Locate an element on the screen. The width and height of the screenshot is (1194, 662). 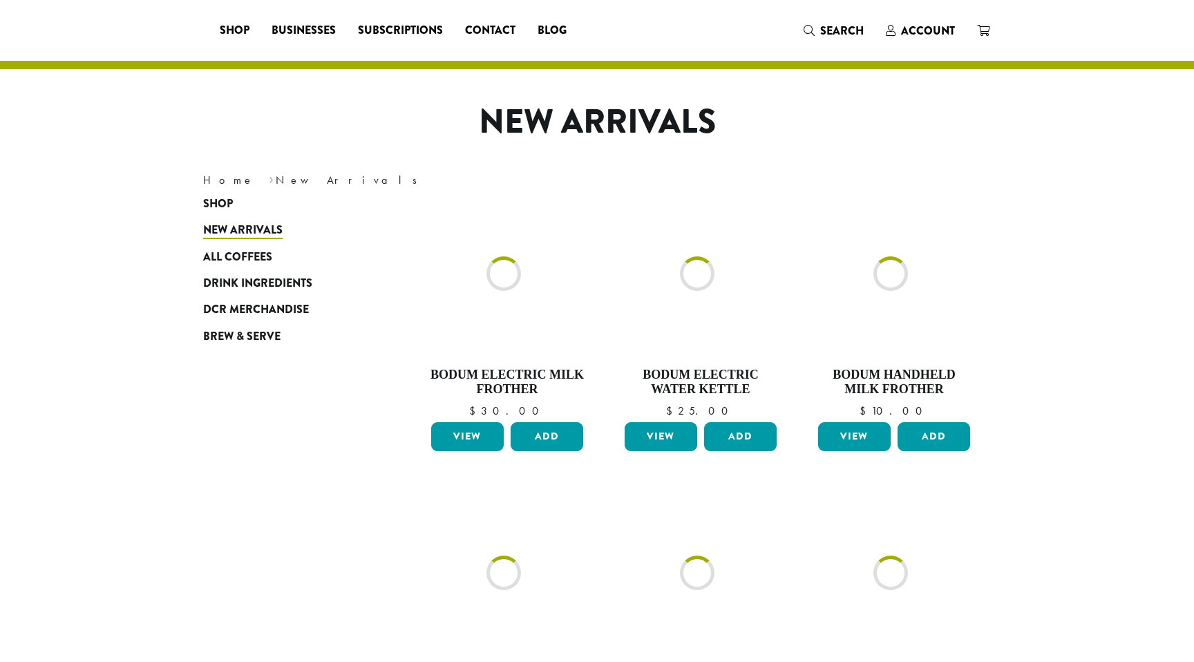
span: Businesses is located at coordinates (303, 30).